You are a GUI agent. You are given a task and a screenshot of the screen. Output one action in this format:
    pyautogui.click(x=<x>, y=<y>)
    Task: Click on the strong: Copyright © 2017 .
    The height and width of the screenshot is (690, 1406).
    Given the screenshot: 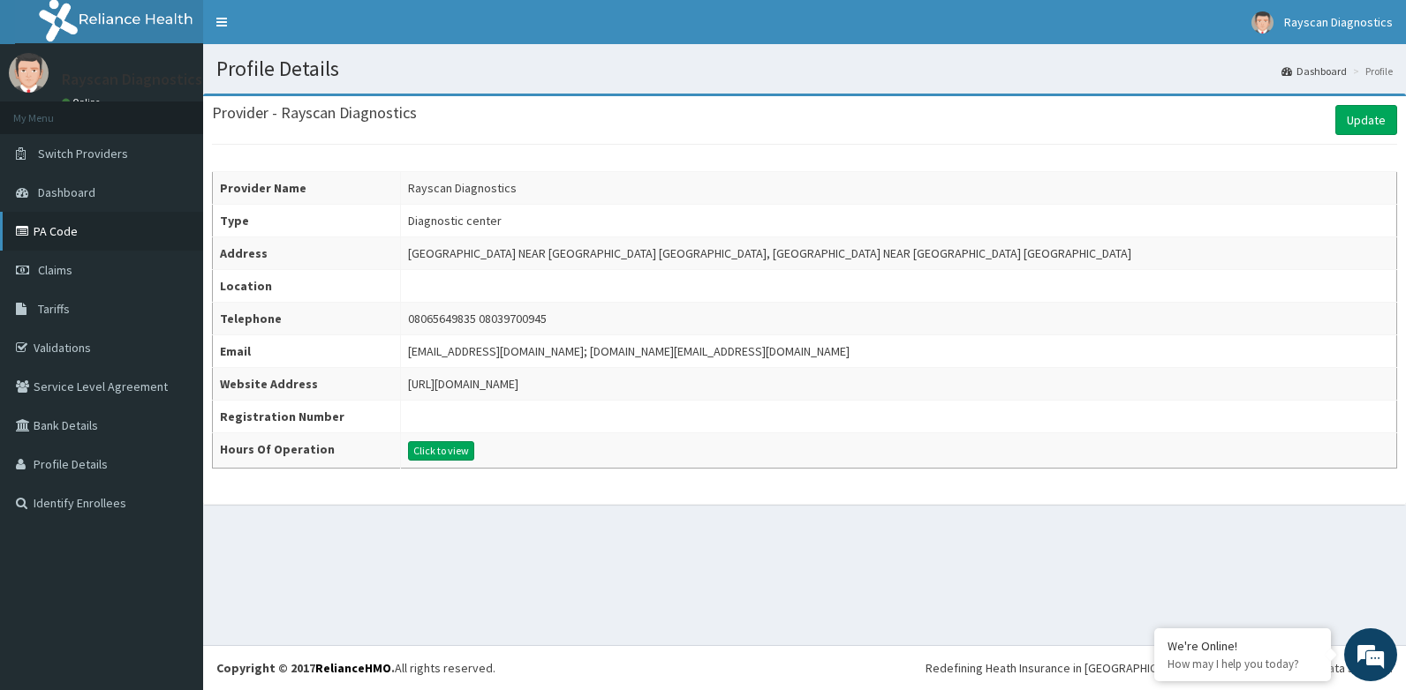 What is the action you would take?
    pyautogui.click(x=306, y=668)
    